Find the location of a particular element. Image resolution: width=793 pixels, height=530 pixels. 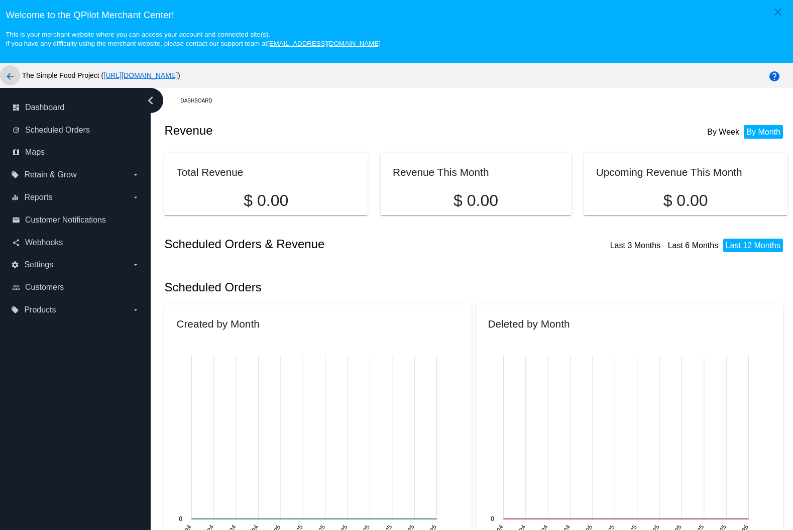

span: Retain & Grow is located at coordinates (50, 175).